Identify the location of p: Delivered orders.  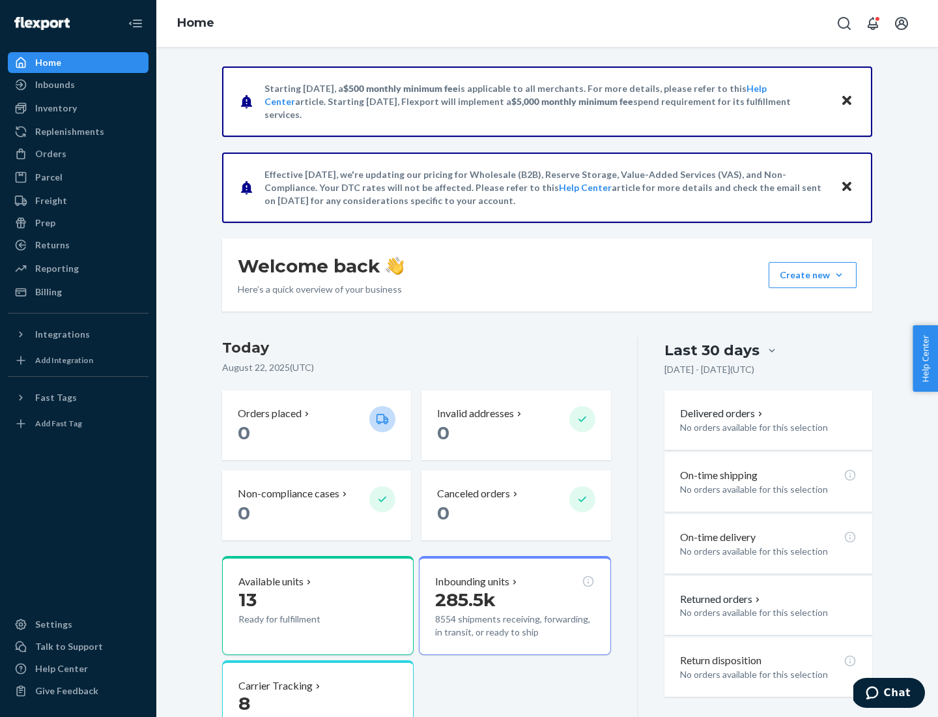
(723, 413).